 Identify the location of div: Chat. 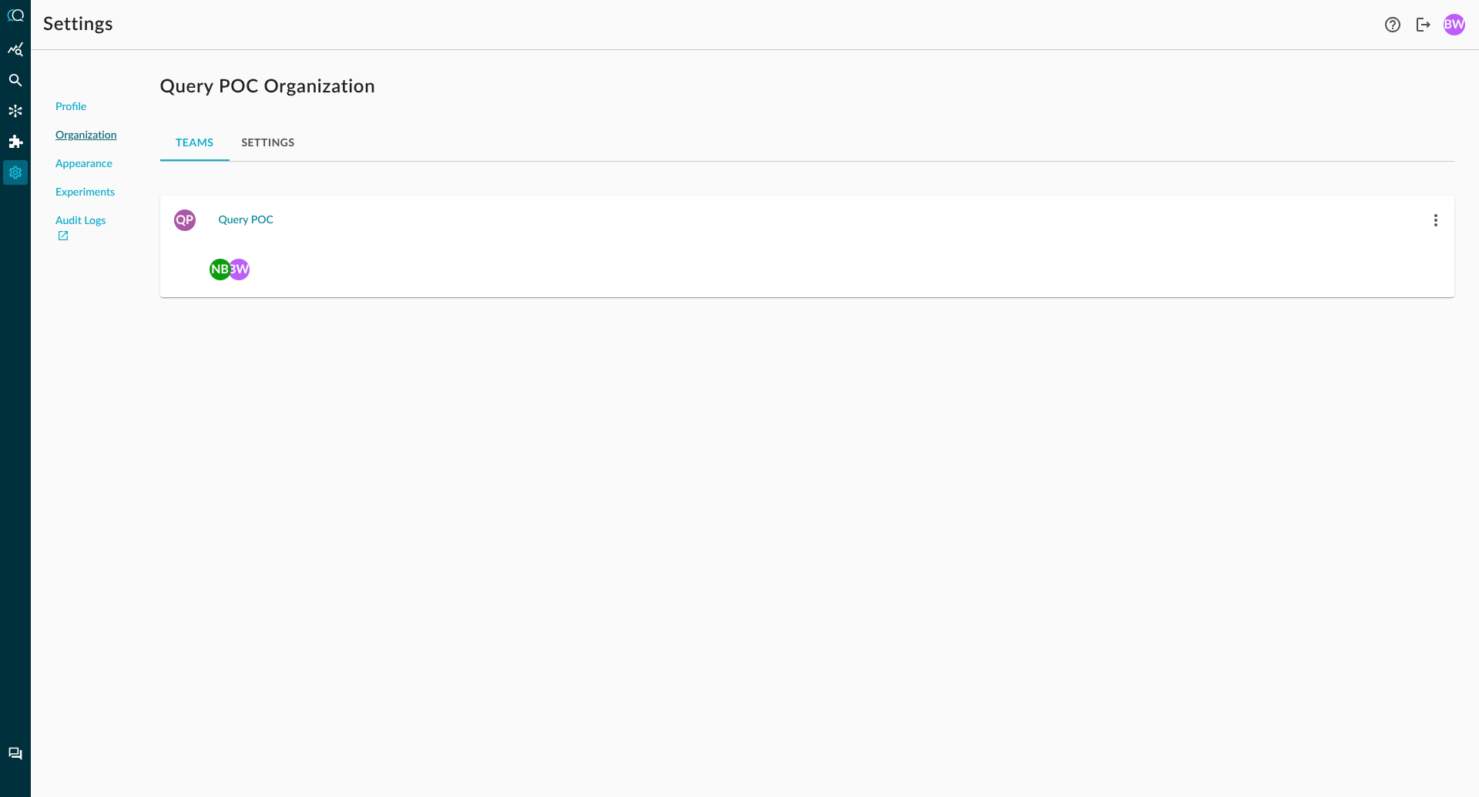
(15, 754).